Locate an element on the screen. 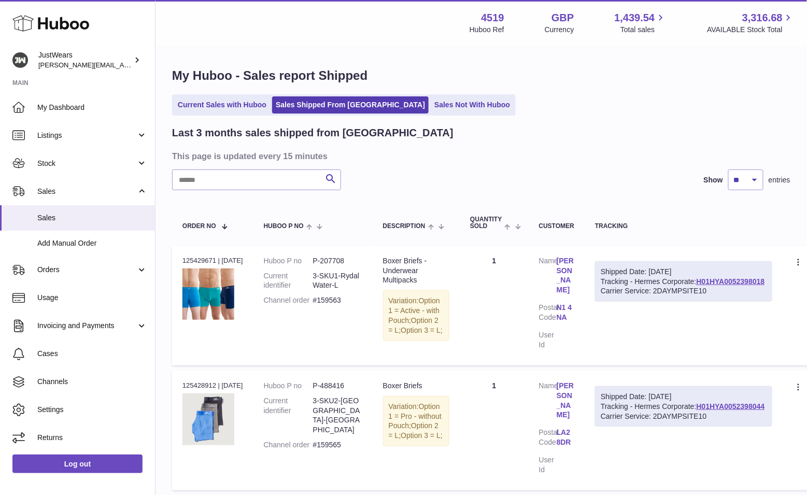  img: 45191661909242.jpg is located at coordinates (208, 419).